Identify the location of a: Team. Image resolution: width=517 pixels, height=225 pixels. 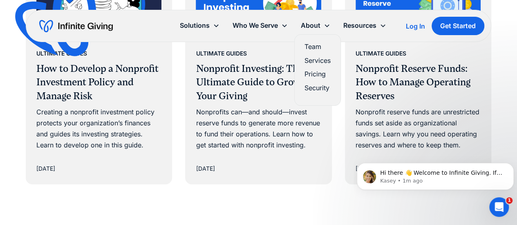
(318, 47).